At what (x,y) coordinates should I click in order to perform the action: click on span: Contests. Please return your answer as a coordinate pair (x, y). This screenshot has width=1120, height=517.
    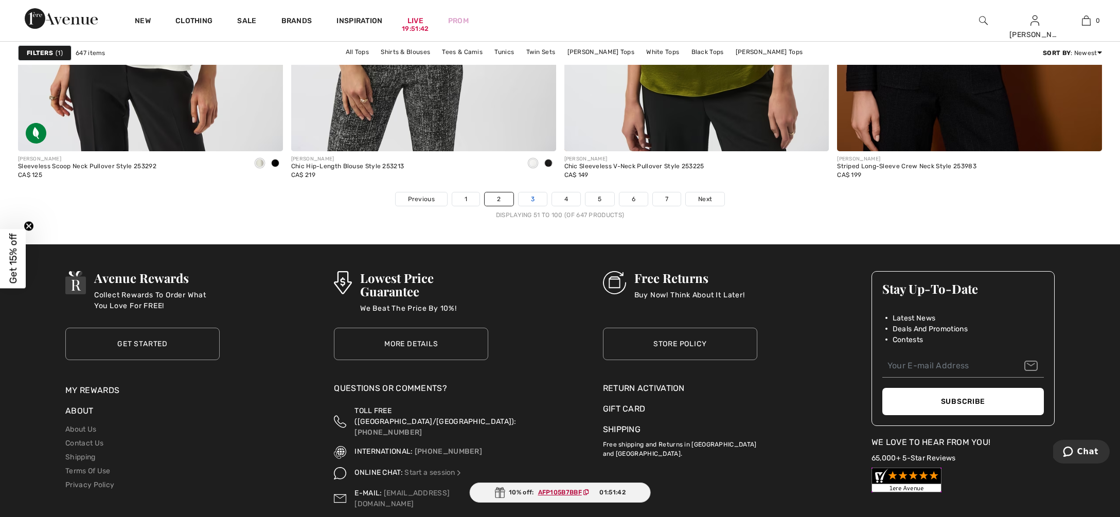
    Looking at the image, I should click on (908, 340).